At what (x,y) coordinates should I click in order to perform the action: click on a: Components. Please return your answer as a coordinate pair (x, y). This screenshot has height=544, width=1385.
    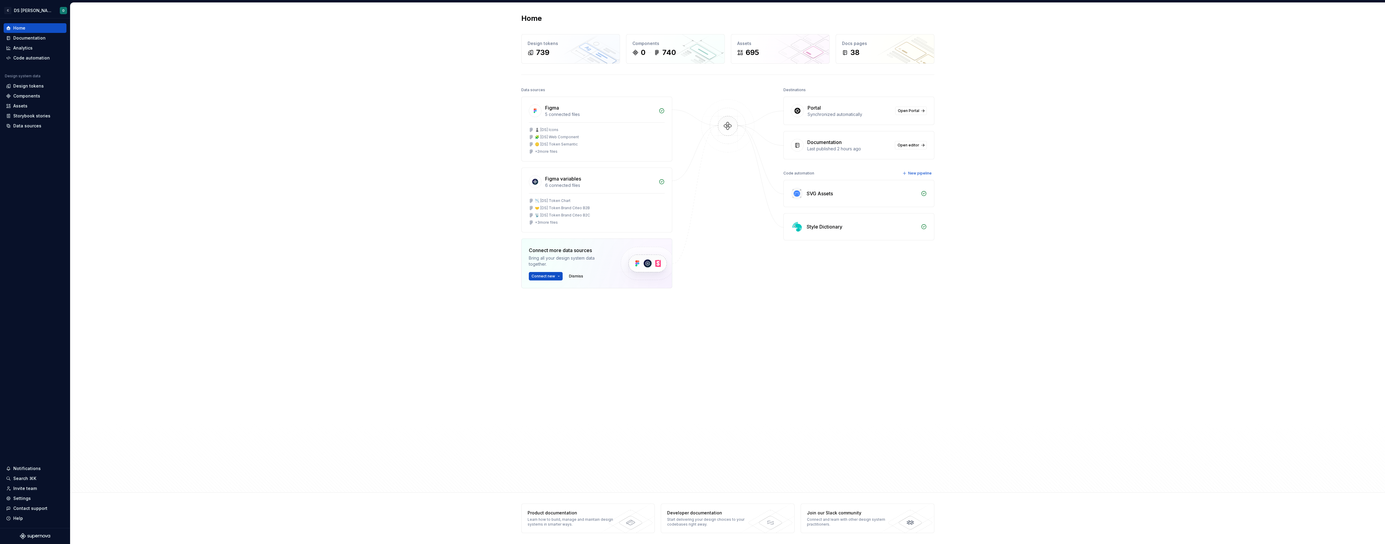
    Looking at the image, I should click on (35, 96).